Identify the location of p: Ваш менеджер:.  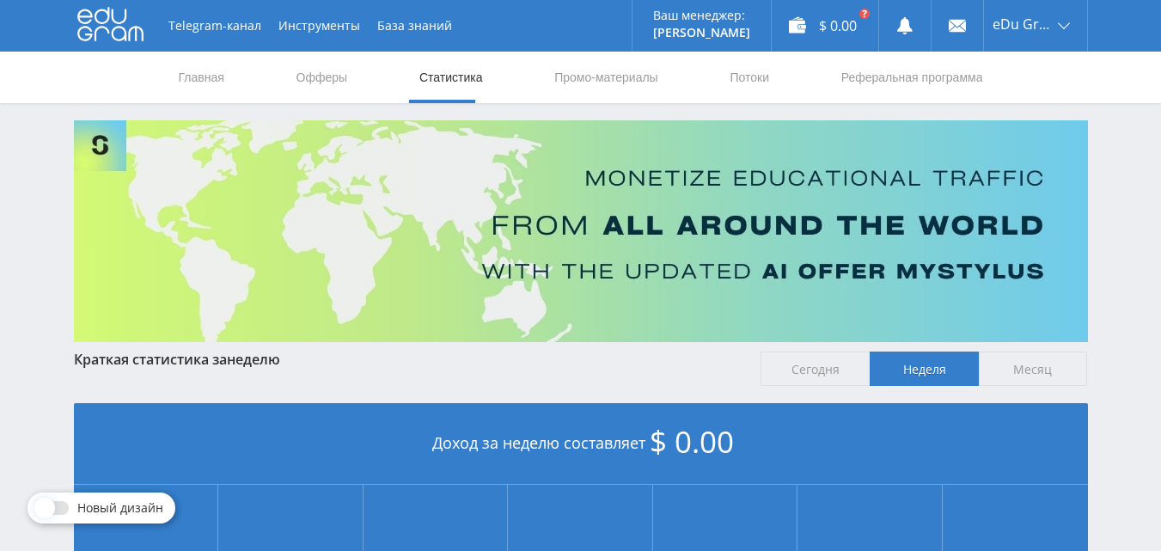
(701, 15).